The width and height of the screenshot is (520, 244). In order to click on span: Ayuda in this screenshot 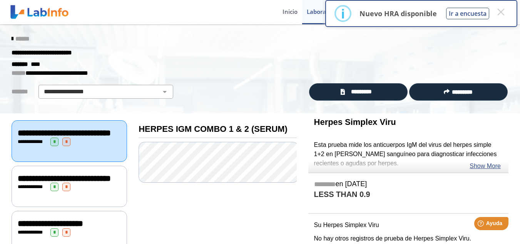, I will do `click(43, 9)`.